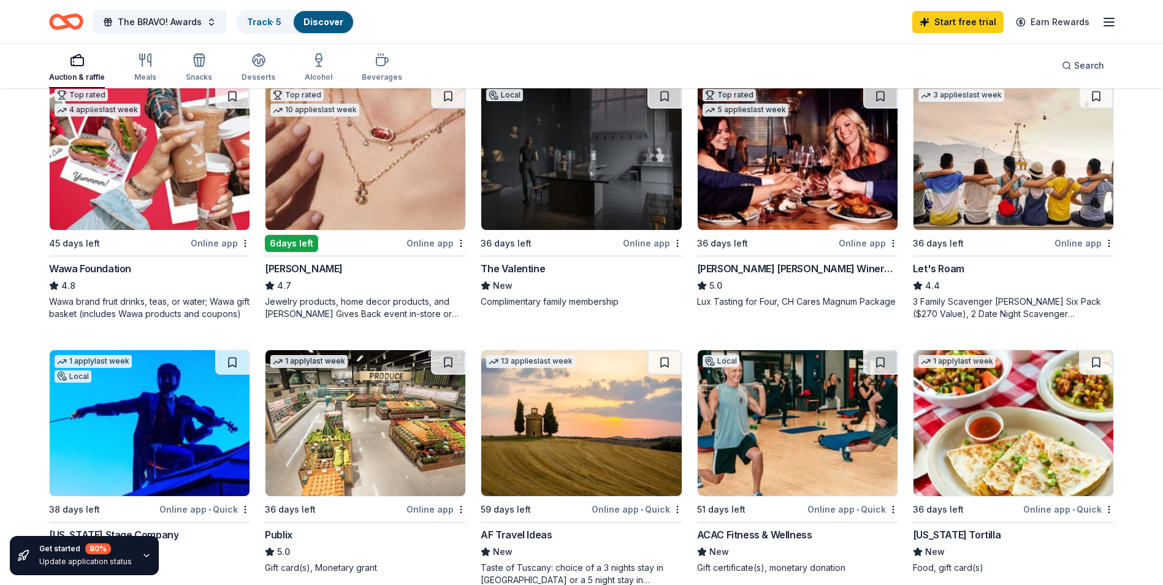  I want to click on img: Image for Let's Roam, so click(1013, 157).